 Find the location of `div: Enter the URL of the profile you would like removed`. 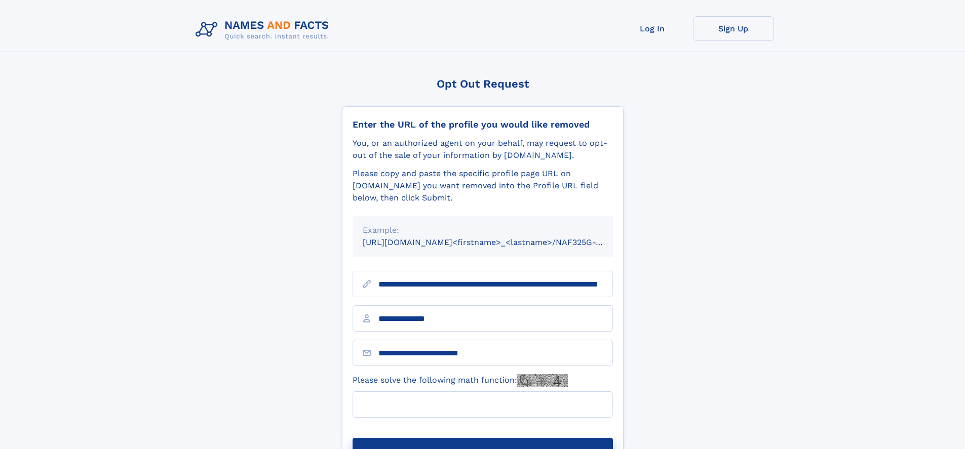

div: Enter the URL of the profile you would like removed is located at coordinates (483, 125).